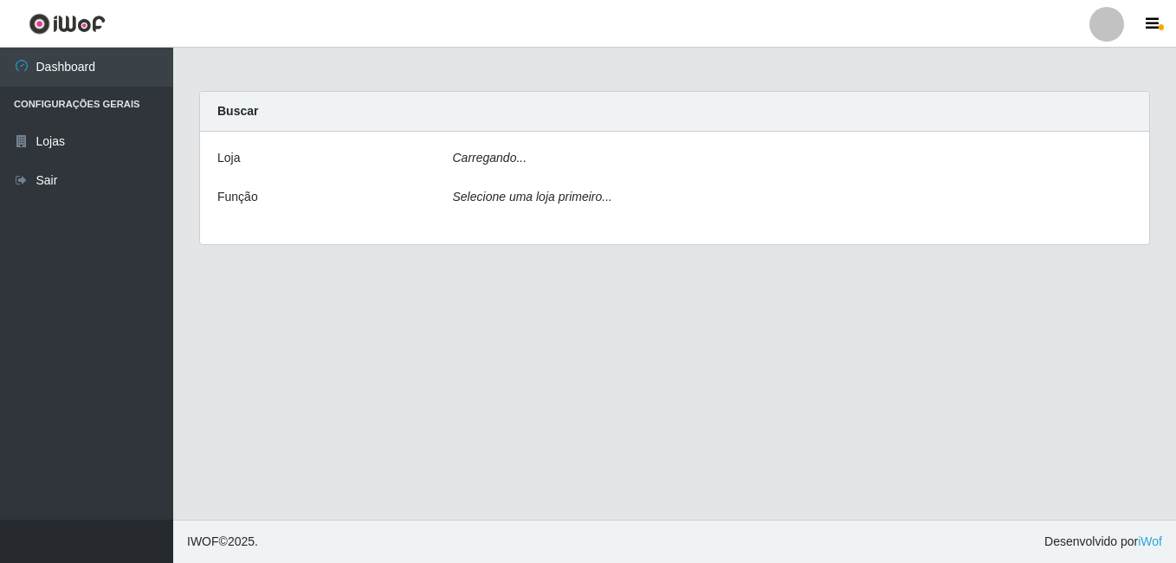 The image size is (1176, 563). I want to click on label: Loja, so click(229, 158).